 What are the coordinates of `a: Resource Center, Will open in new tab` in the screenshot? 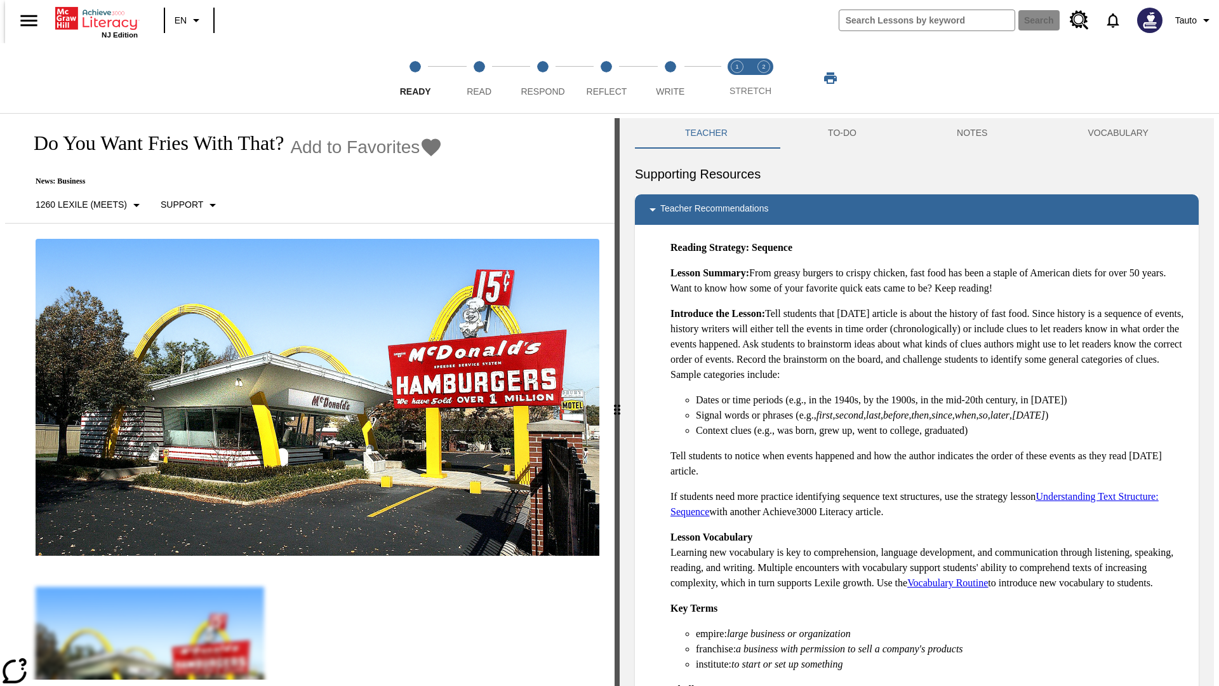 It's located at (1079, 20).